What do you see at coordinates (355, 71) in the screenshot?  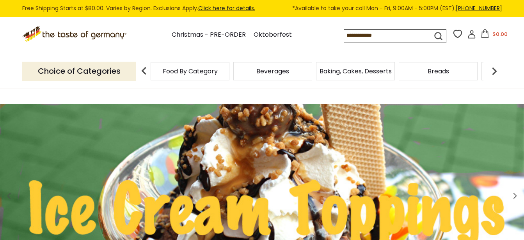 I see `span: Baking, Cakes, Desserts` at bounding box center [355, 71].